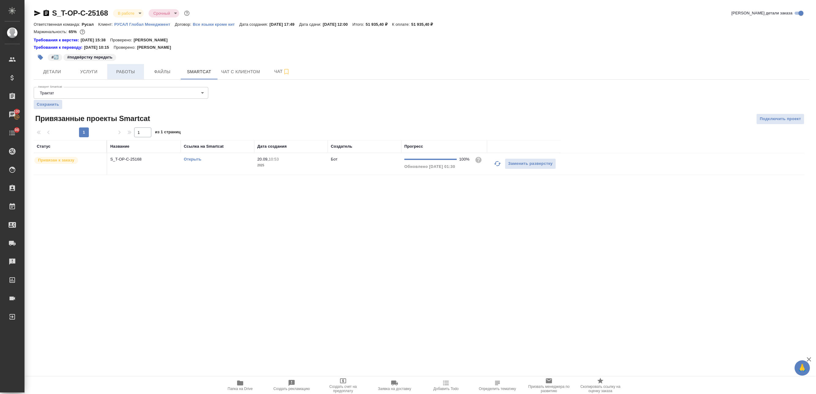 The height and width of the screenshot is (394, 816). I want to click on button: Доп статусы указывают на важность/срочность заказа, so click(187, 13).